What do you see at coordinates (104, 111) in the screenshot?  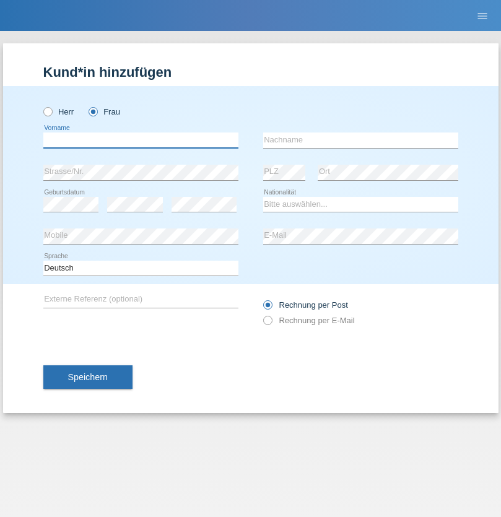 I see `label: Frau` at bounding box center [104, 111].